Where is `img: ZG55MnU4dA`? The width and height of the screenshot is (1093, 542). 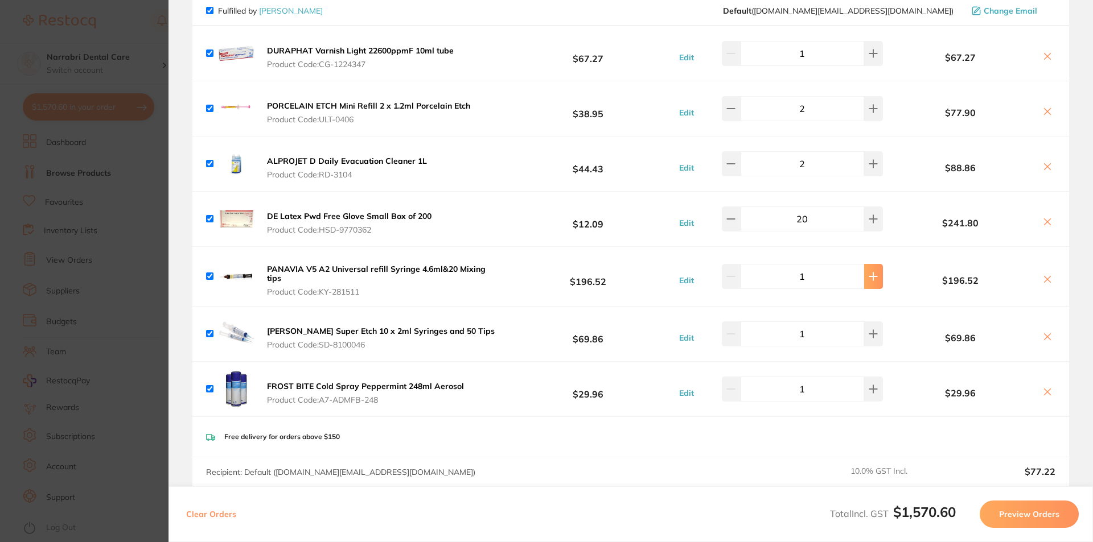 img: ZG55MnU4dA is located at coordinates (236, 389).